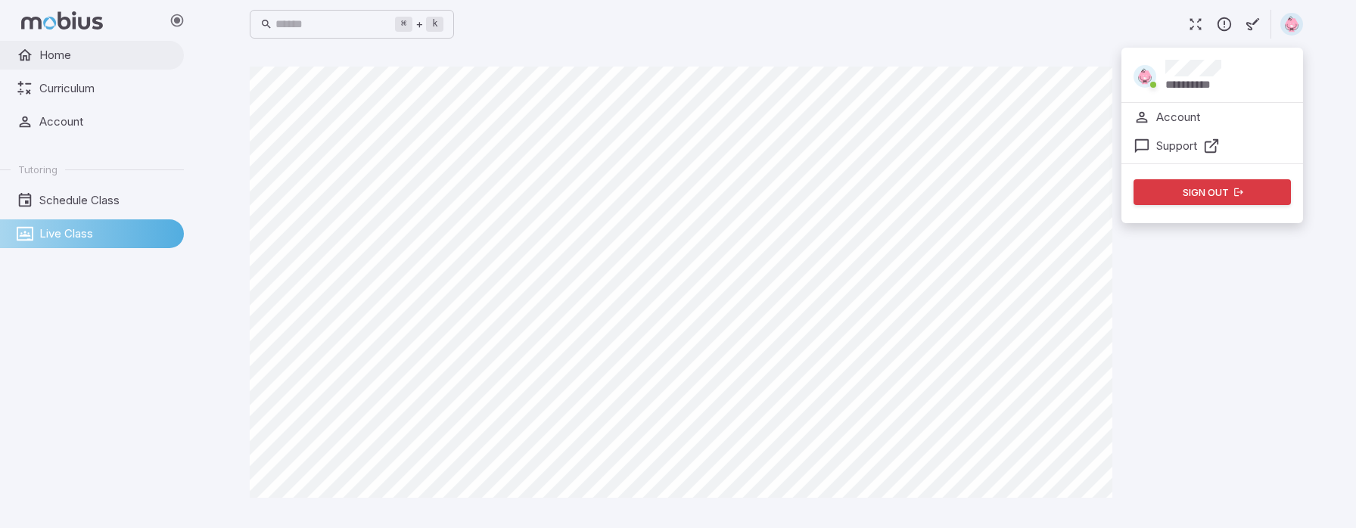 The height and width of the screenshot is (528, 1356). Describe the element at coordinates (1225, 24) in the screenshot. I see `button: Report an Issue` at that location.